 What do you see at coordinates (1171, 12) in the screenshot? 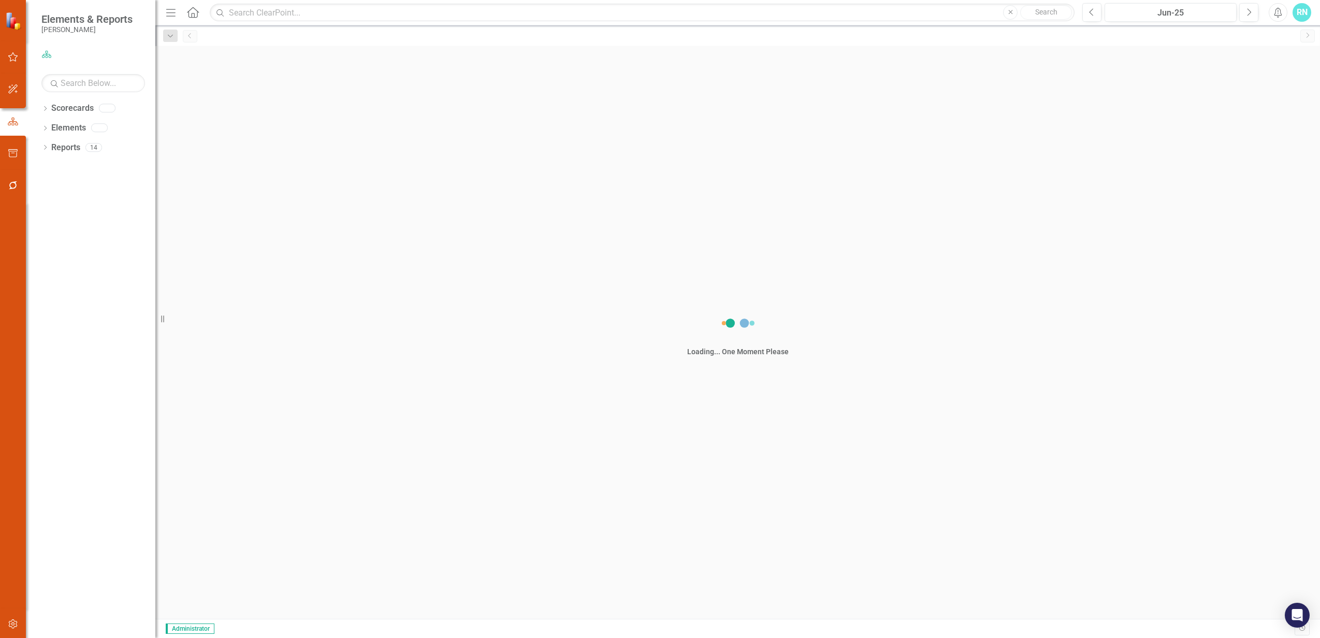
I see `button: Jun-25` at bounding box center [1171, 12].